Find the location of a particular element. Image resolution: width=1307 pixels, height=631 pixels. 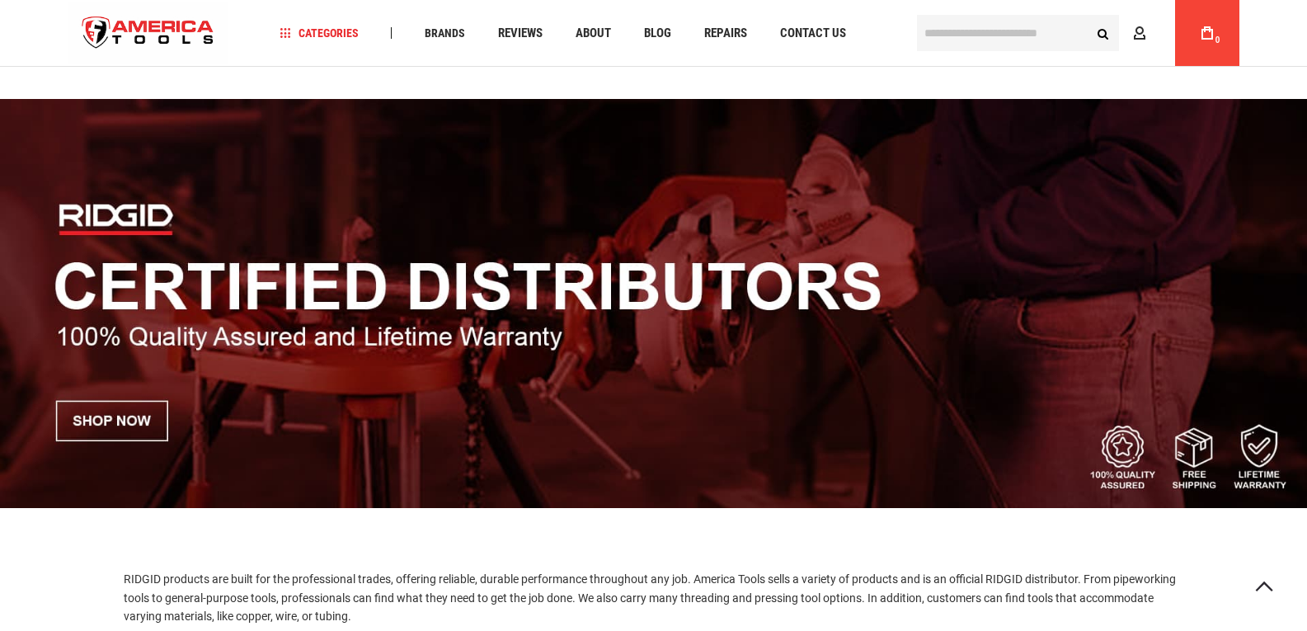

a: Blog is located at coordinates (657, 33).